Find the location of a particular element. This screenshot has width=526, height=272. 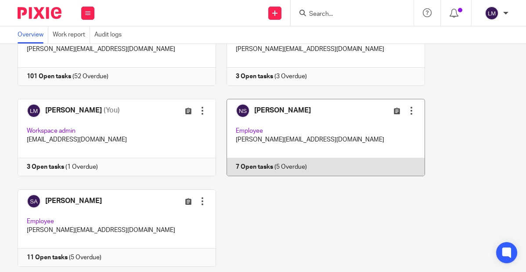

a: Overview is located at coordinates (33, 35).